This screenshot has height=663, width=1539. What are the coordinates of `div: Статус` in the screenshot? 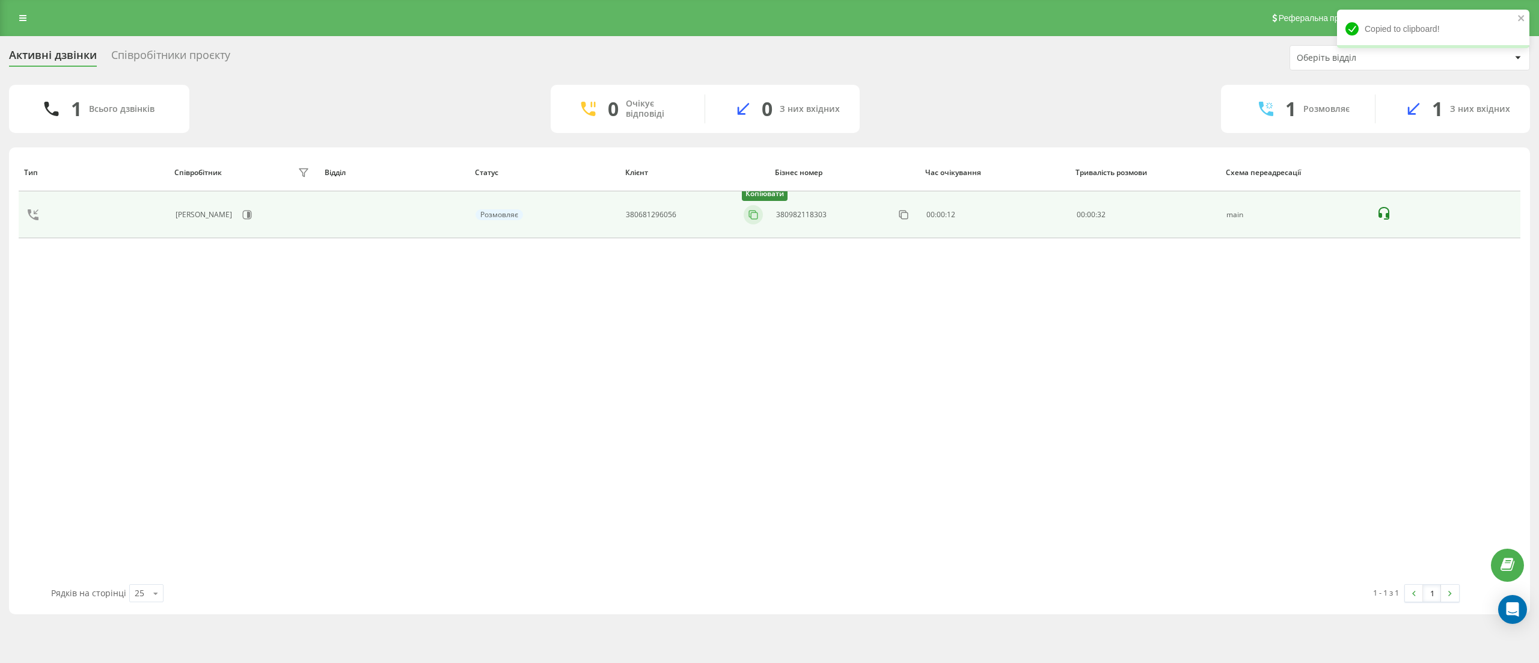 It's located at (544, 173).